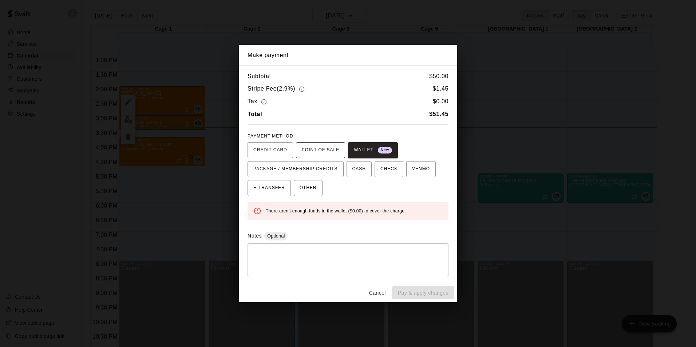 Image resolution: width=696 pixels, height=347 pixels. Describe the element at coordinates (385, 150) in the screenshot. I see `span: New` at that location.